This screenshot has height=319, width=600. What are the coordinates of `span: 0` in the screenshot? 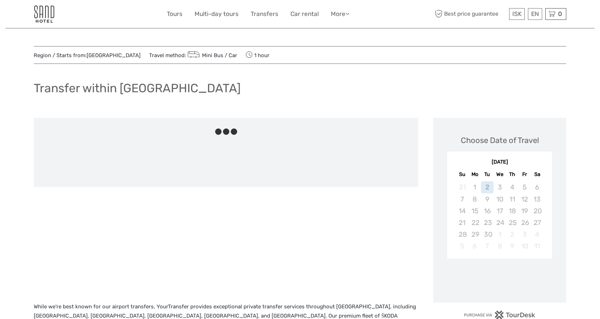 It's located at (560, 14).